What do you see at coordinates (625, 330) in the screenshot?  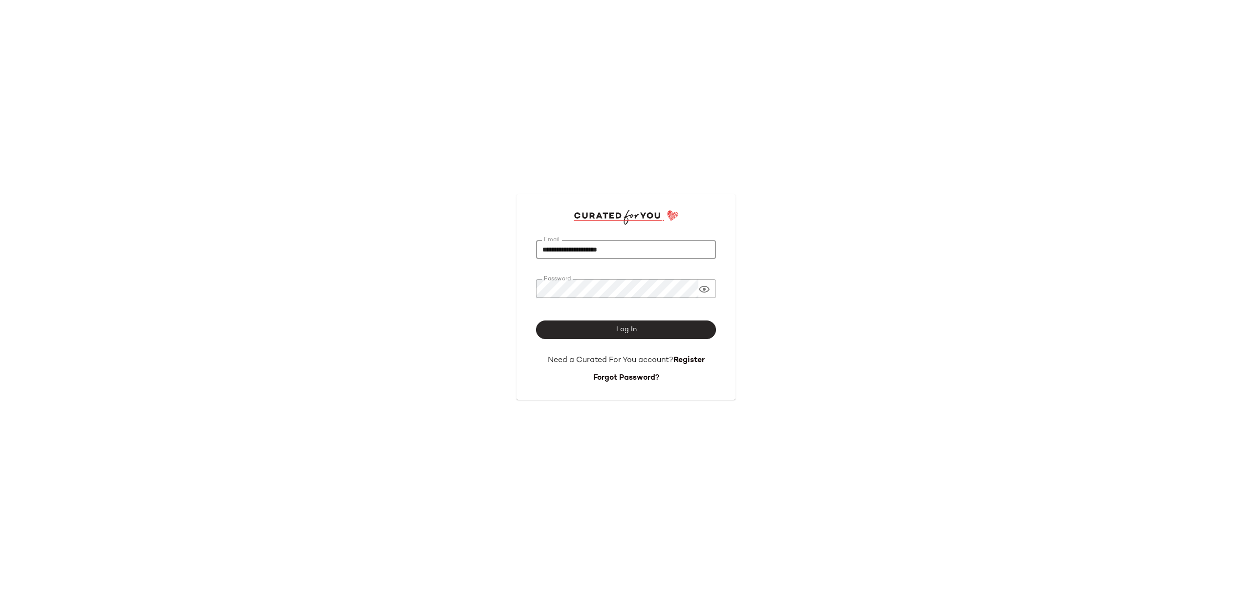 I see `span: Log In` at bounding box center [625, 330].